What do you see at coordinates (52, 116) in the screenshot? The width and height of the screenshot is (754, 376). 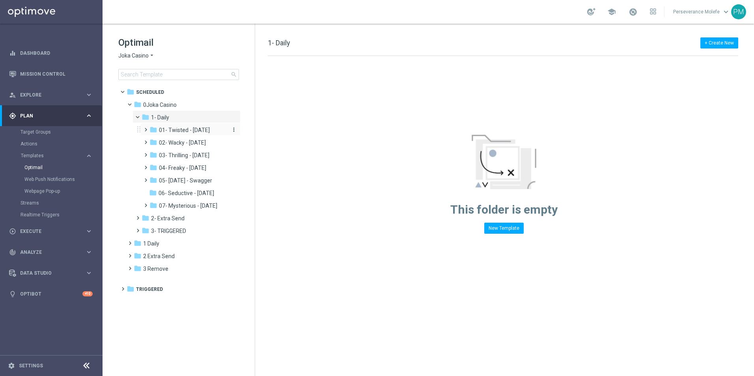 I see `span: Plan` at bounding box center [52, 116].